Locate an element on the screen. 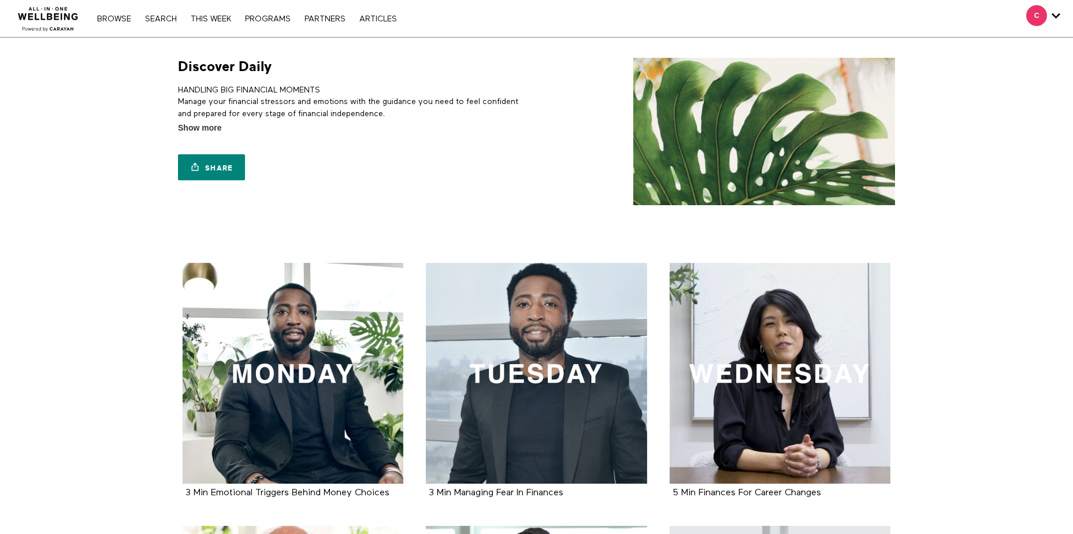  strong: 3 Min Emotional Triggers Behind Money Choices is located at coordinates (287, 493).